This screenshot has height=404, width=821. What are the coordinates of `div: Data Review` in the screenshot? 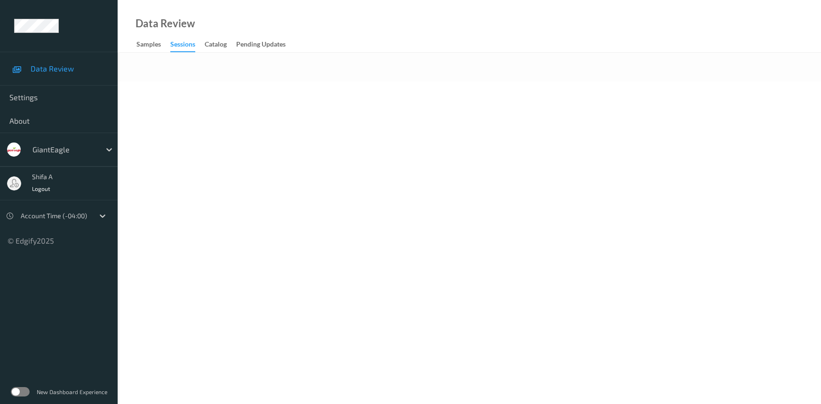 It's located at (165, 24).